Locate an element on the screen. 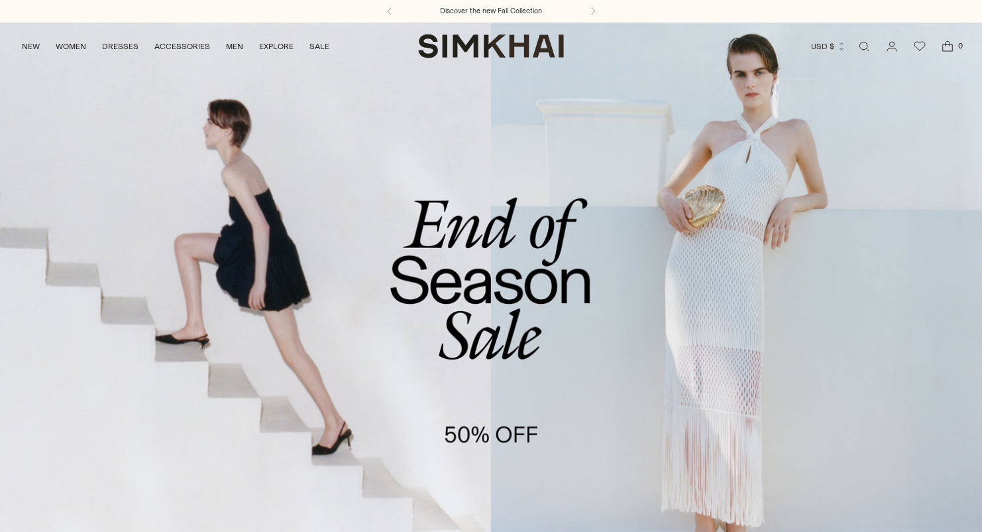 The image size is (982, 532). button: USD $ is located at coordinates (828, 46).